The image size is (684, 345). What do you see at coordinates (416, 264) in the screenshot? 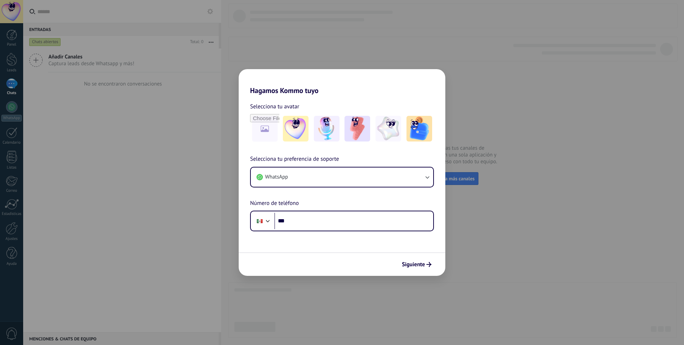
I see `button: Siguiente` at bounding box center [416, 264].